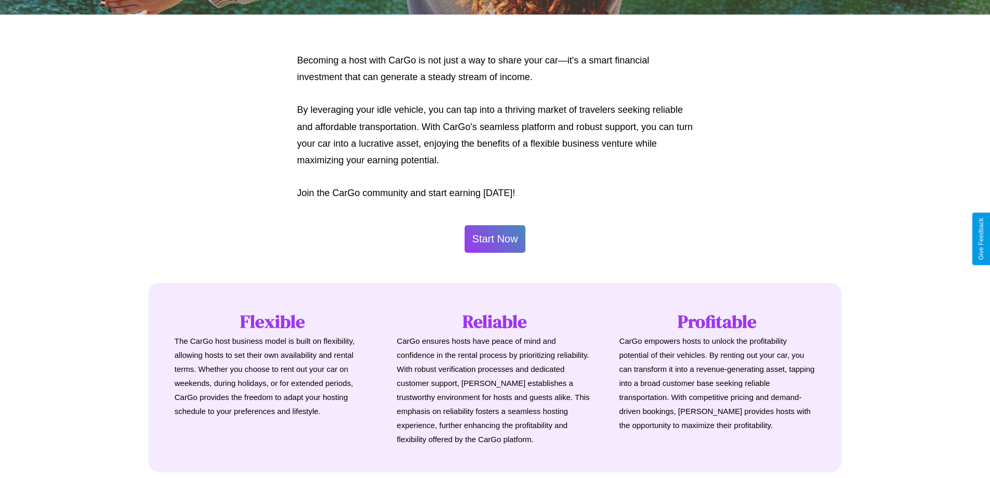 The height and width of the screenshot is (478, 990). What do you see at coordinates (273, 321) in the screenshot?
I see `h1: Flexible` at bounding box center [273, 321].